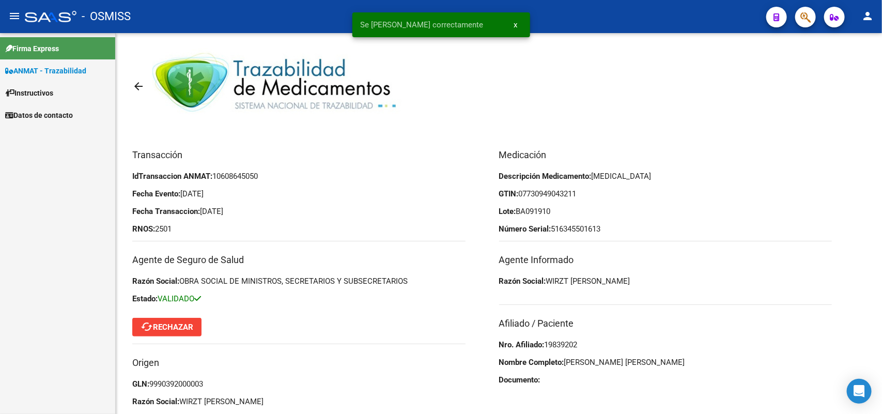  What do you see at coordinates (576, 229) in the screenshot?
I see `span: 516345501613` at bounding box center [576, 229].